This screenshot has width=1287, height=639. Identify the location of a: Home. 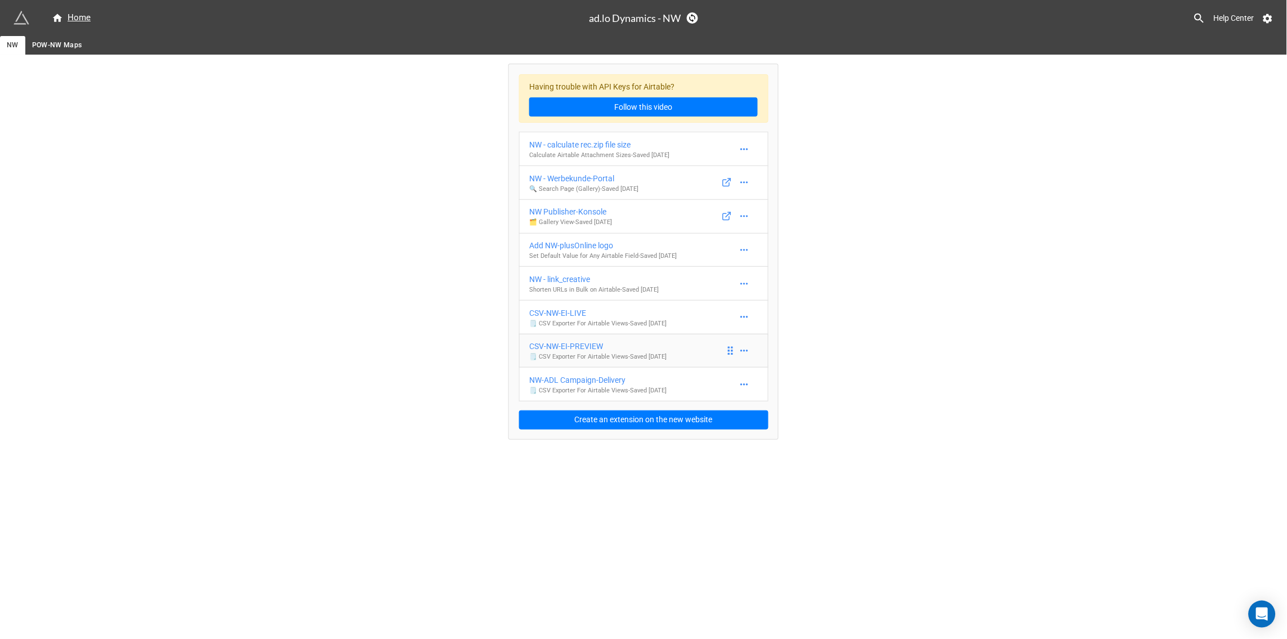
(71, 18).